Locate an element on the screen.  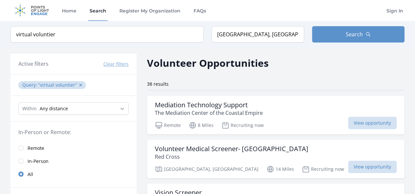
p: The Mediation Center of the Coastal Empire is located at coordinates (209, 113).